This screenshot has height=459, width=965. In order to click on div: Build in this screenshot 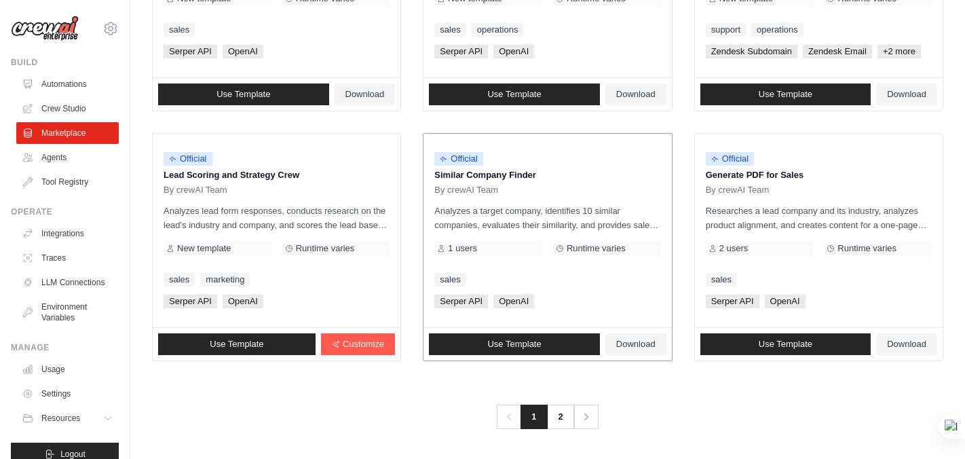, I will do `click(64, 62)`.